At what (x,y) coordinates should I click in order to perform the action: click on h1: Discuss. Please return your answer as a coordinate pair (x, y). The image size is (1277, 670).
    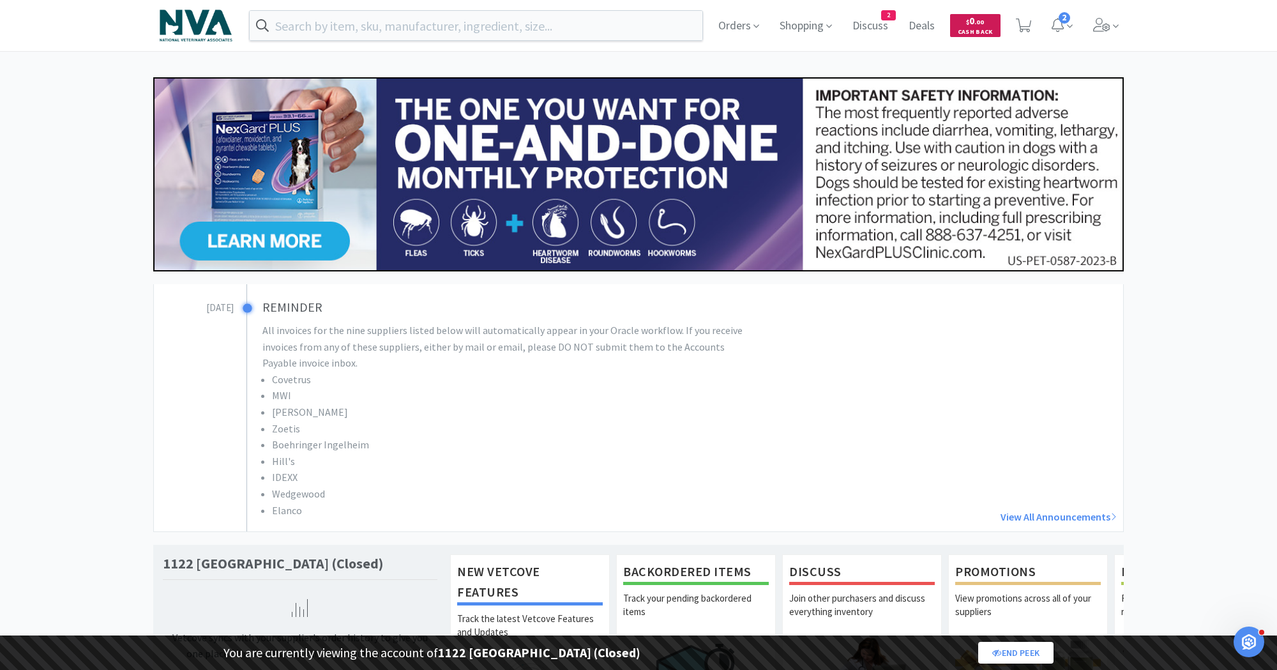
    Looking at the image, I should click on (862, 573).